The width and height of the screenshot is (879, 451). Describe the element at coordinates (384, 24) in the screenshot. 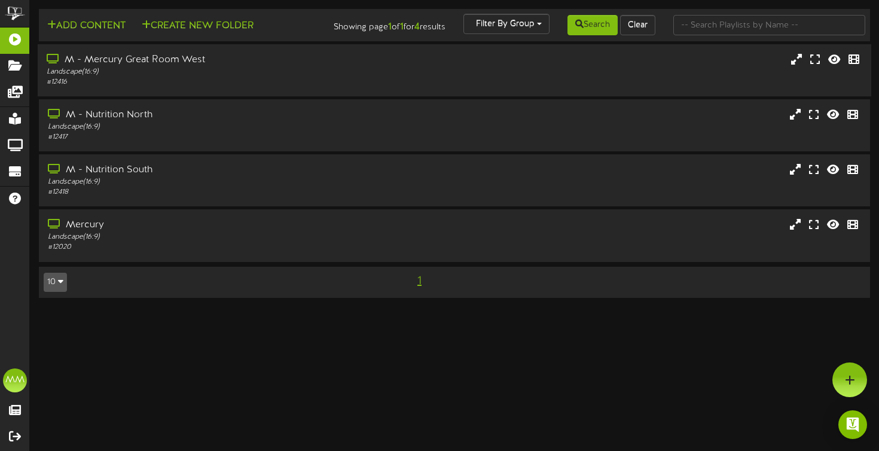

I see `div: Showing page of for results` at that location.